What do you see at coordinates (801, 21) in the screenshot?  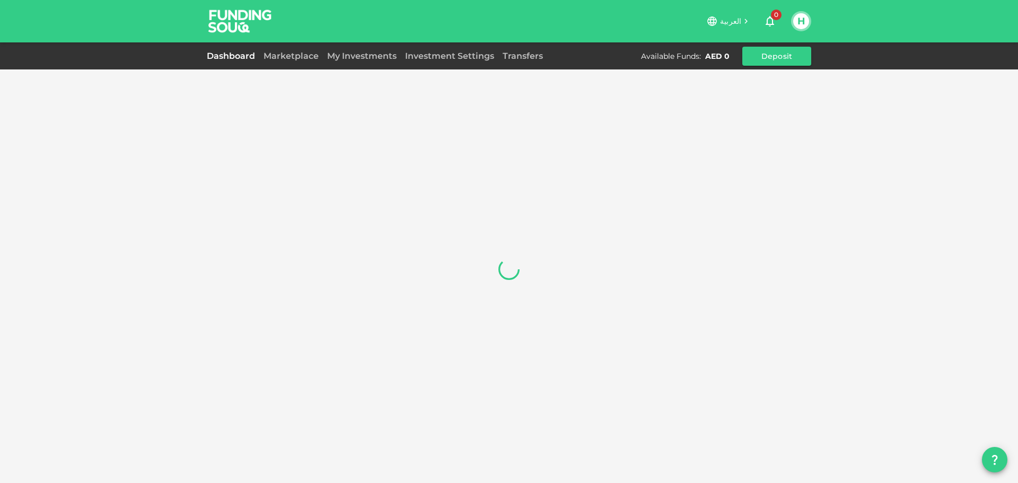 I see `button: H` at bounding box center [801, 21].